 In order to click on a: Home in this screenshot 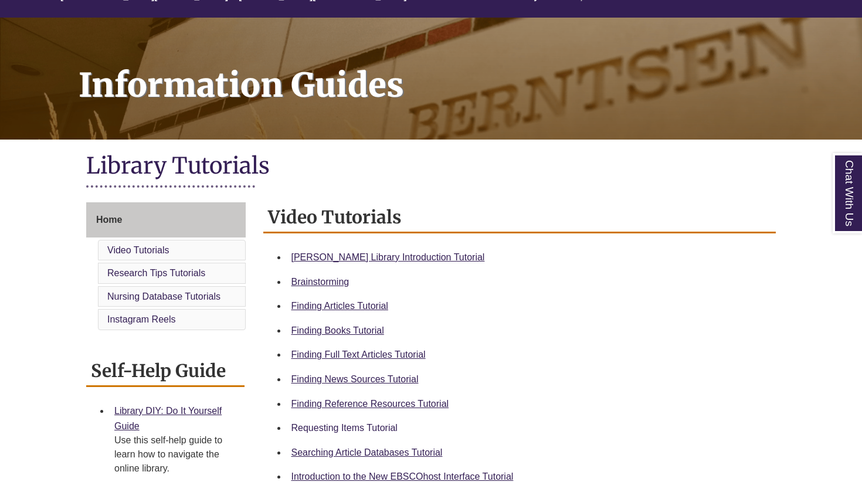, I will do `click(166, 220)`.